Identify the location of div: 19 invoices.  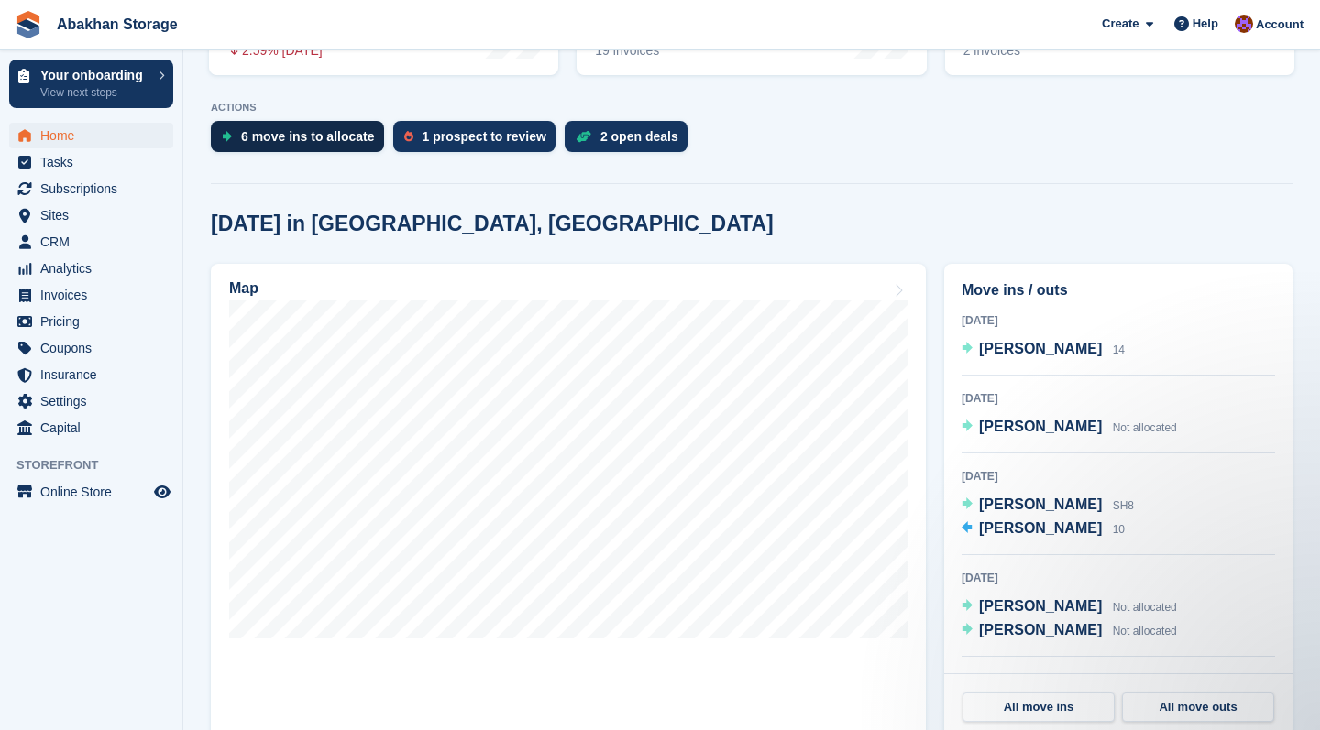
(663, 50).